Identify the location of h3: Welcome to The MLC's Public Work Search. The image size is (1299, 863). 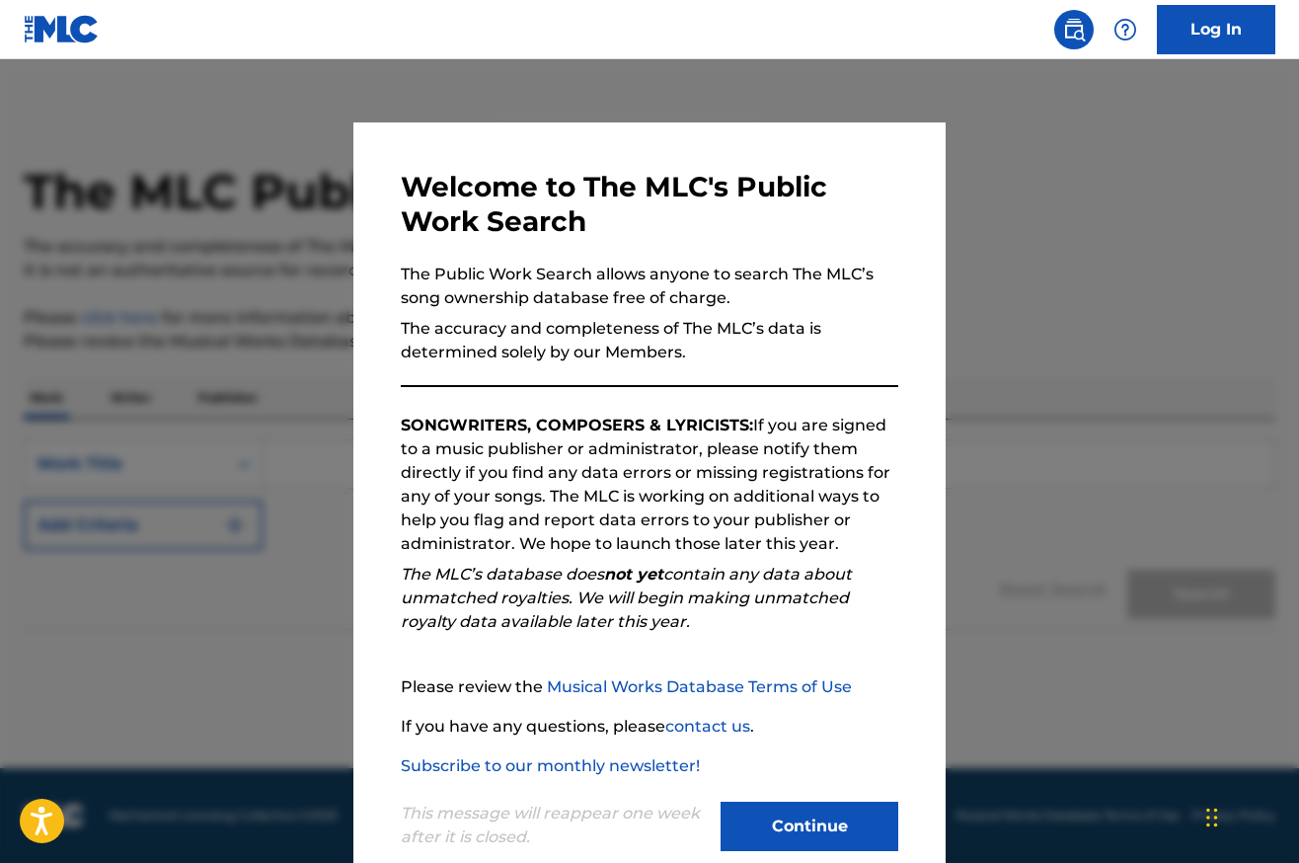
(650, 204).